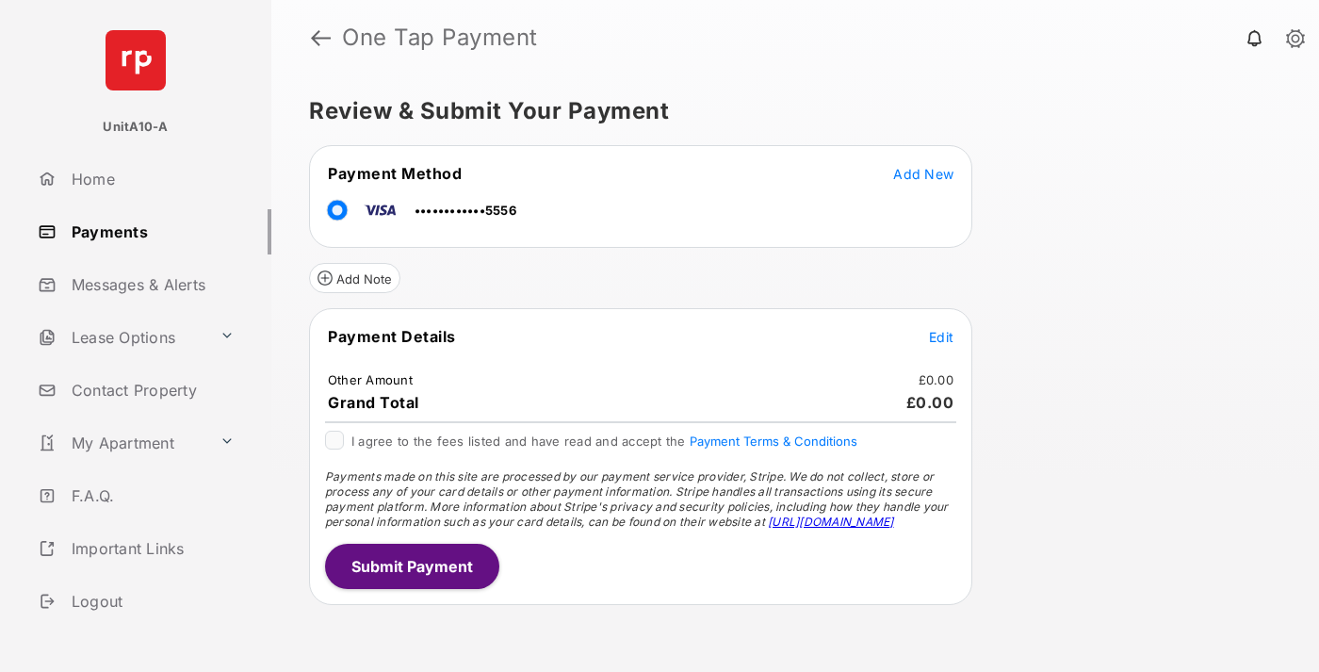 This screenshot has height=672, width=1319. What do you see at coordinates (121, 337) in the screenshot?
I see `a: Lease Options` at bounding box center [121, 337].